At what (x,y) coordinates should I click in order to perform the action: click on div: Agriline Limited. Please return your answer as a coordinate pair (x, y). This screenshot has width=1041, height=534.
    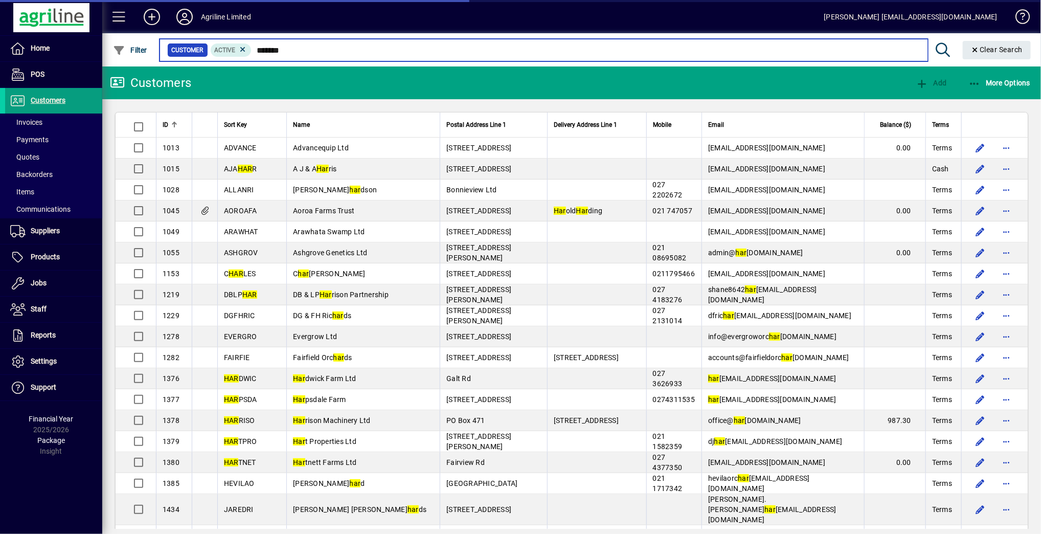
    Looking at the image, I should click on (226, 17).